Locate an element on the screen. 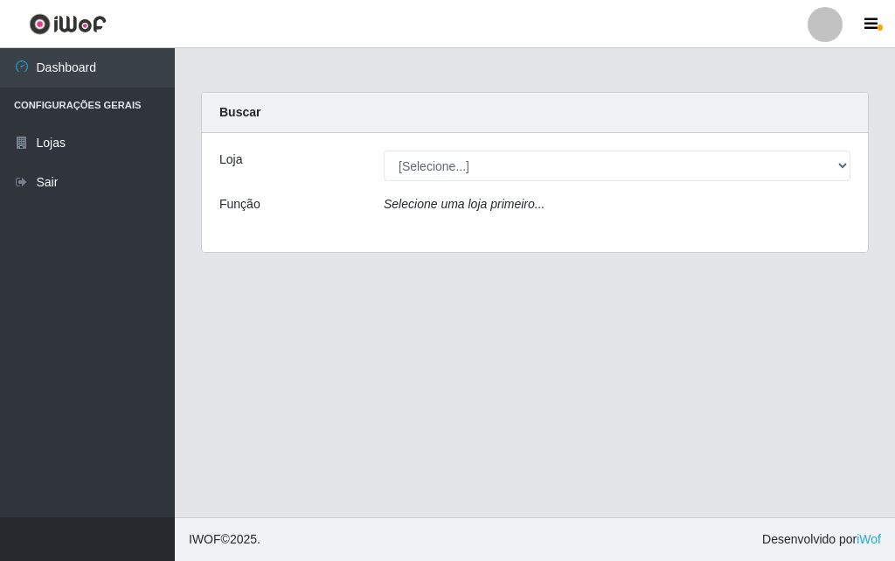 This screenshot has width=895, height=561. i: Selecione uma loja primeiro... is located at coordinates (464, 204).